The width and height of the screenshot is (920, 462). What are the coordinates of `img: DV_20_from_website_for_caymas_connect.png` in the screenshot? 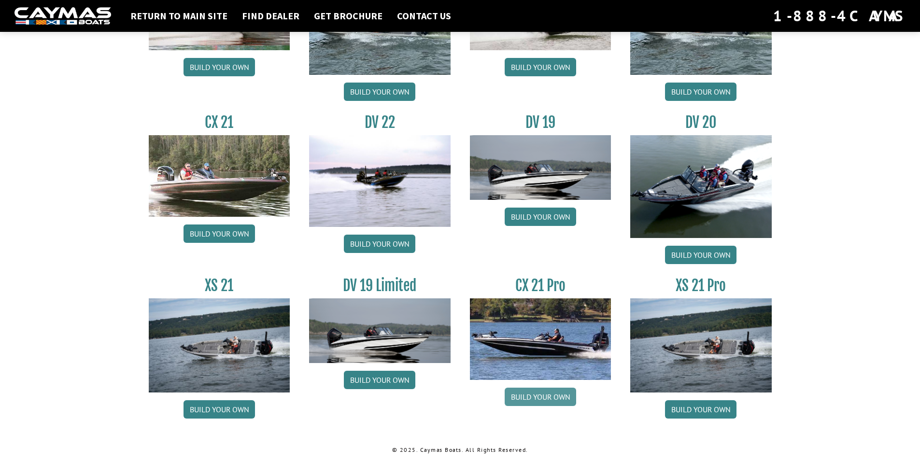 It's located at (701, 187).